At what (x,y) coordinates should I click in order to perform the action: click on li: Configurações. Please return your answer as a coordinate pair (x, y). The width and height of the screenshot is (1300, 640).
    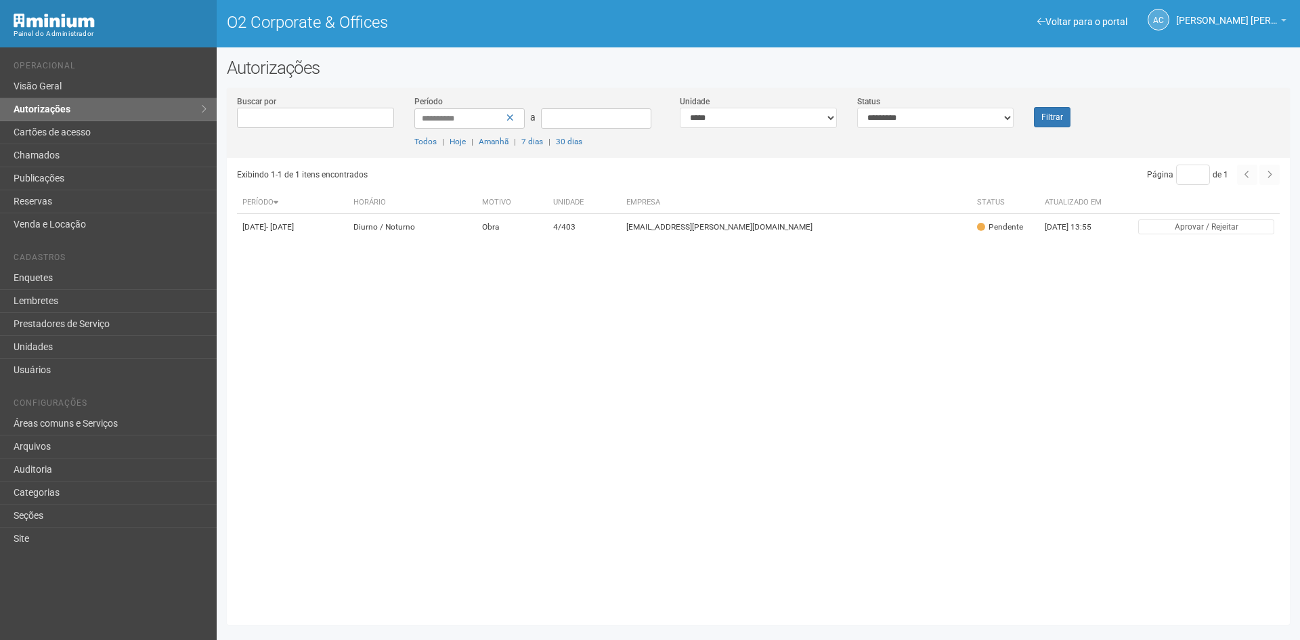
    Looking at the image, I should click on (110, 405).